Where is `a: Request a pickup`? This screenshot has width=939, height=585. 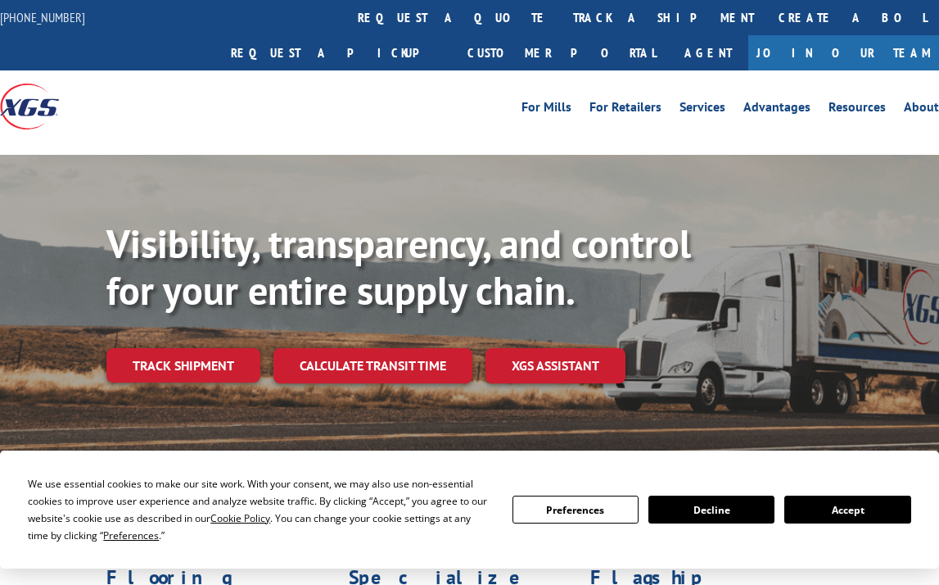
a: Request a pickup is located at coordinates (337, 52).